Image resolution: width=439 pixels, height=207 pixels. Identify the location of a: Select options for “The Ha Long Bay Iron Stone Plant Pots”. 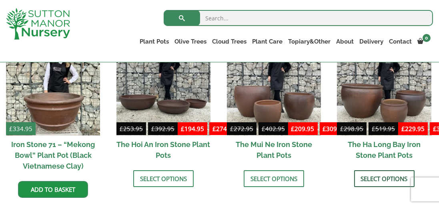
(384, 179).